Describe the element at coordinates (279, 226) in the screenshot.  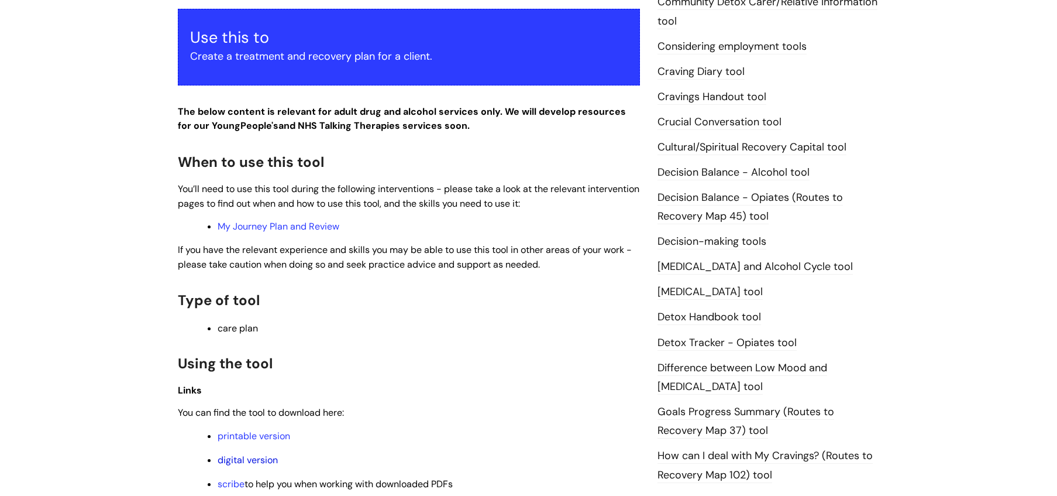
I see `a: My Journey Plan and Review` at that location.